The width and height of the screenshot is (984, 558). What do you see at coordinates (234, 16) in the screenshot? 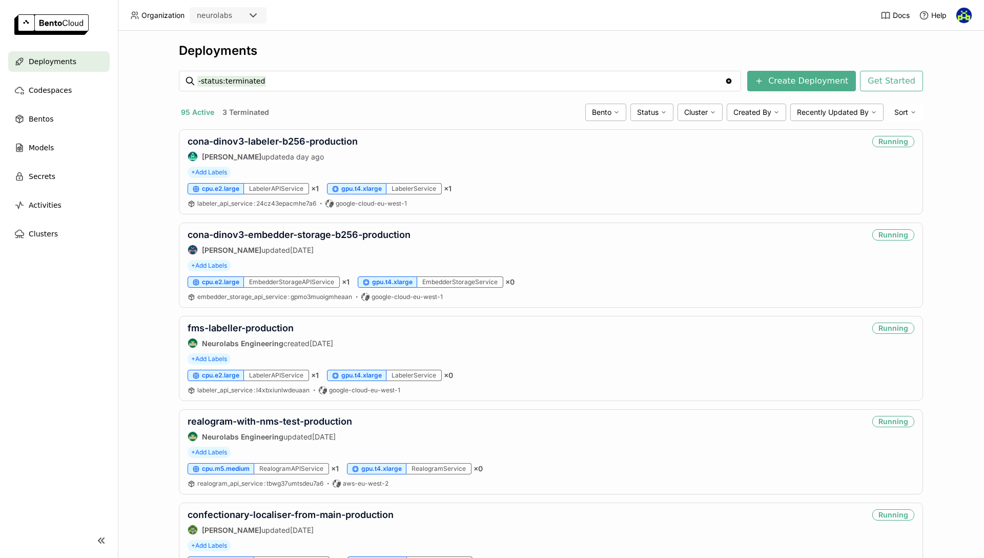
I see `input: Selected neurolabs.` at bounding box center [234, 16].